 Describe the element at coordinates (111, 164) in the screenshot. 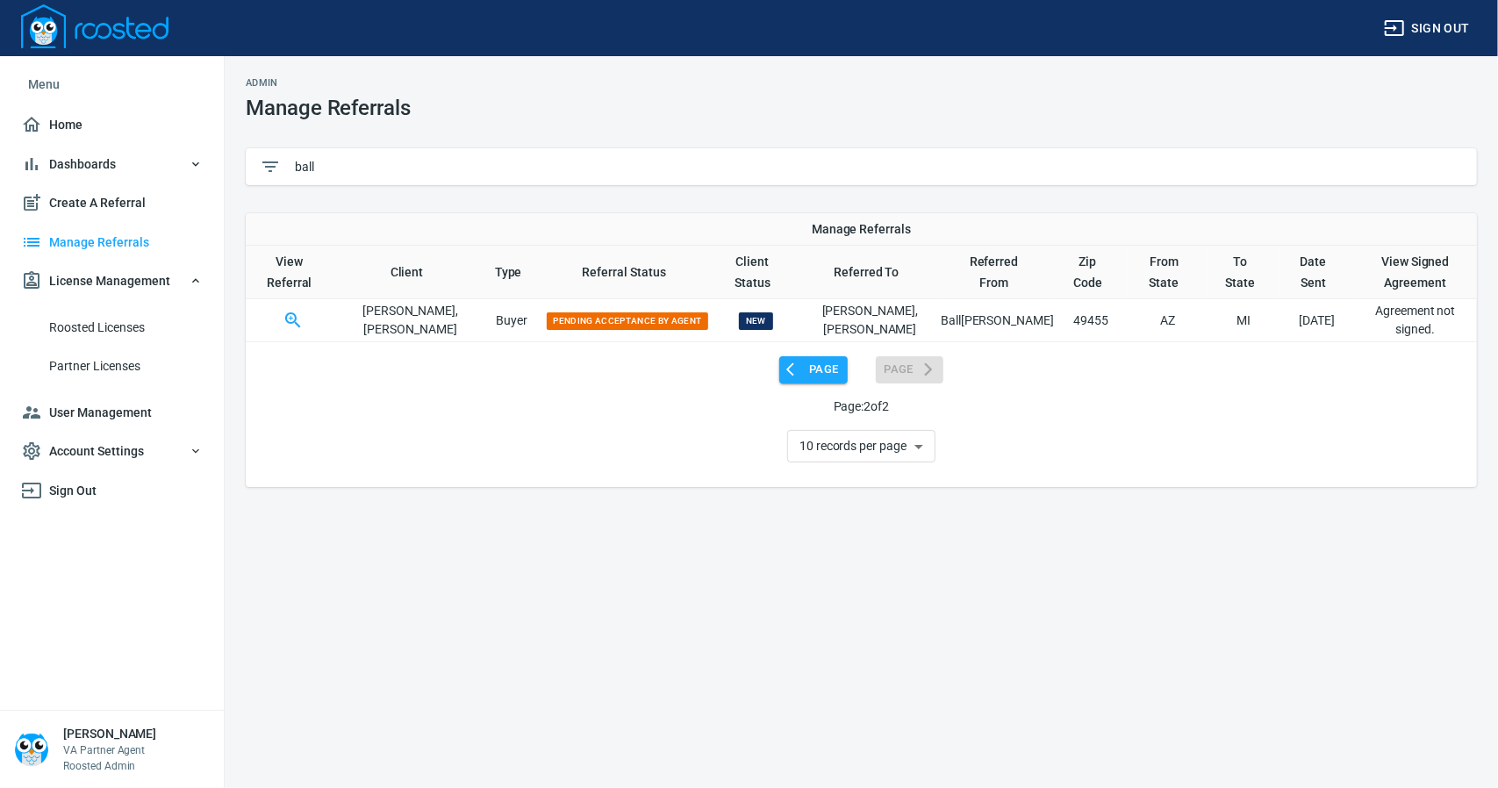

I see `button: Dashboards` at that location.